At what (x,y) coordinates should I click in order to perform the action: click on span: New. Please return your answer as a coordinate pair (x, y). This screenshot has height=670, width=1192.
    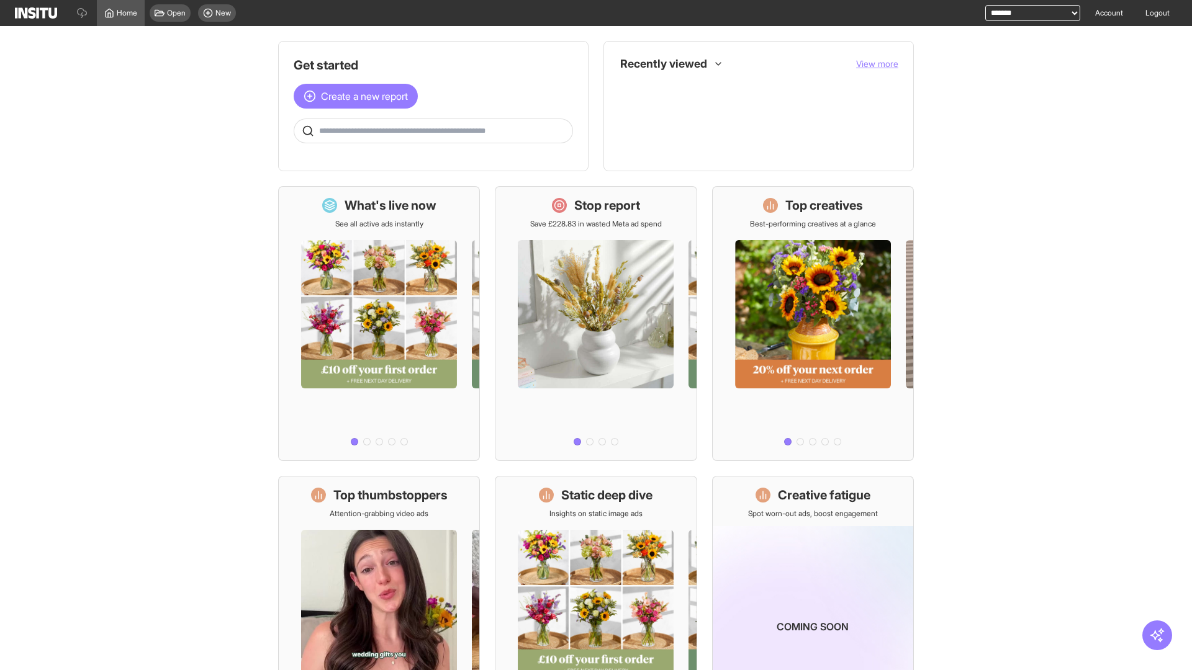
    Looking at the image, I should click on (223, 13).